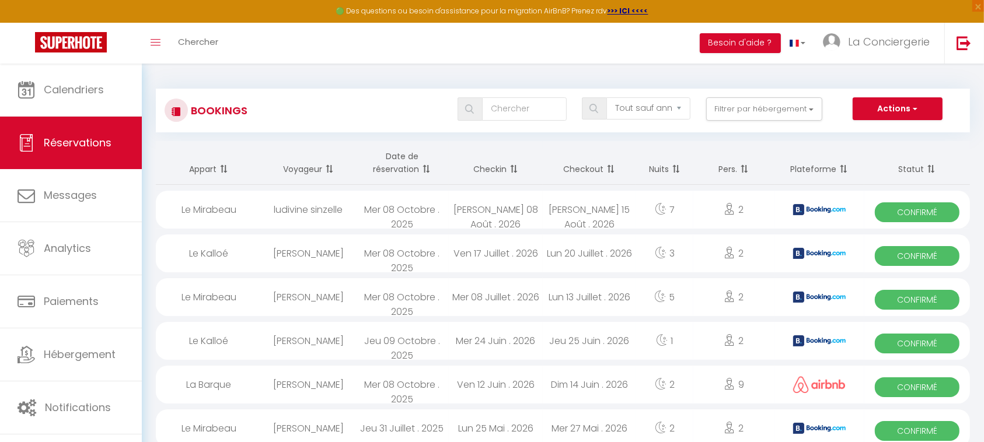 The width and height of the screenshot is (984, 442). Describe the element at coordinates (524, 109) in the screenshot. I see `input: Chercher` at that location.